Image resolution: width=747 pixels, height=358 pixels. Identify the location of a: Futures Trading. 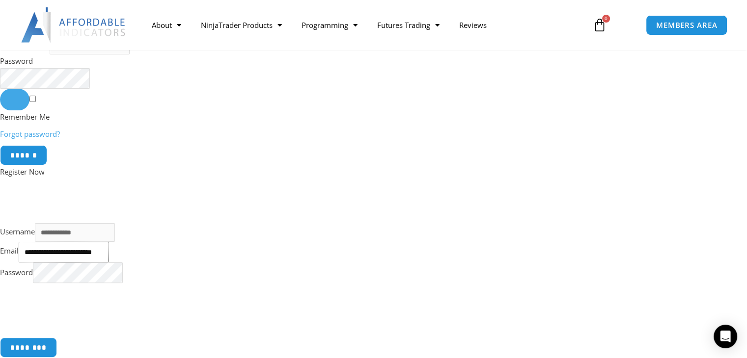
(408, 25).